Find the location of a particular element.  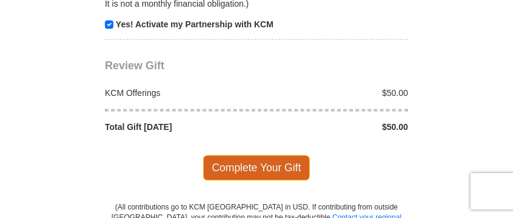

div: KCM Offerings is located at coordinates (178, 93).